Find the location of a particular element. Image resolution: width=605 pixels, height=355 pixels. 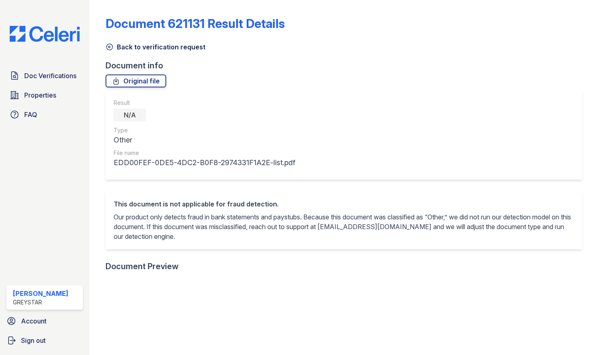

div: EDD00FEF-0DE5-4DC2-B0F8-2974331F1A2E-list.pdf is located at coordinates (204, 163).